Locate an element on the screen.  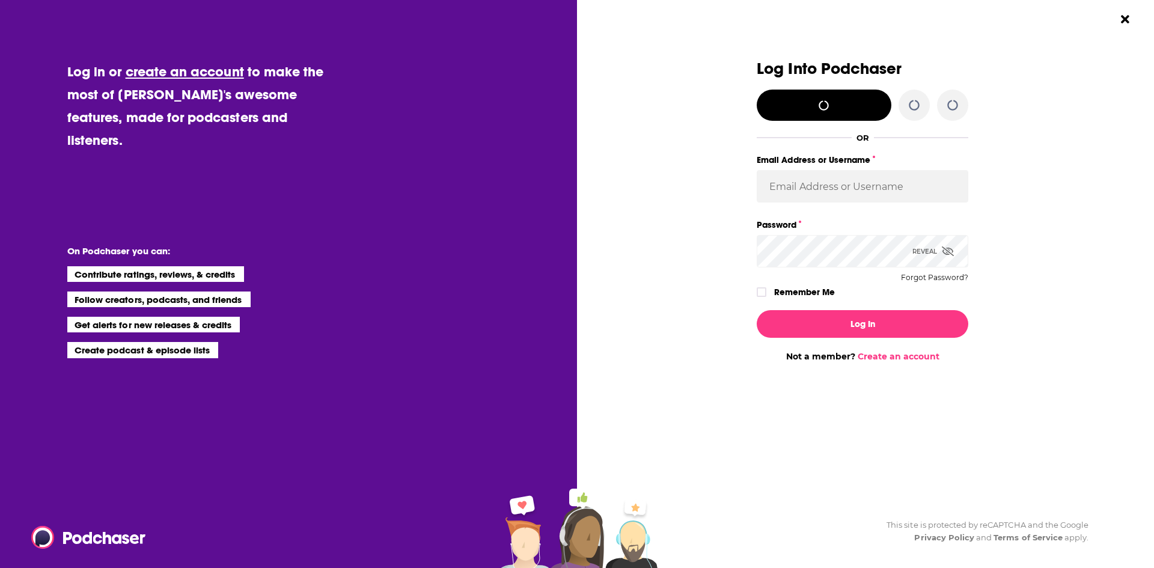
label: Password is located at coordinates (862, 225).